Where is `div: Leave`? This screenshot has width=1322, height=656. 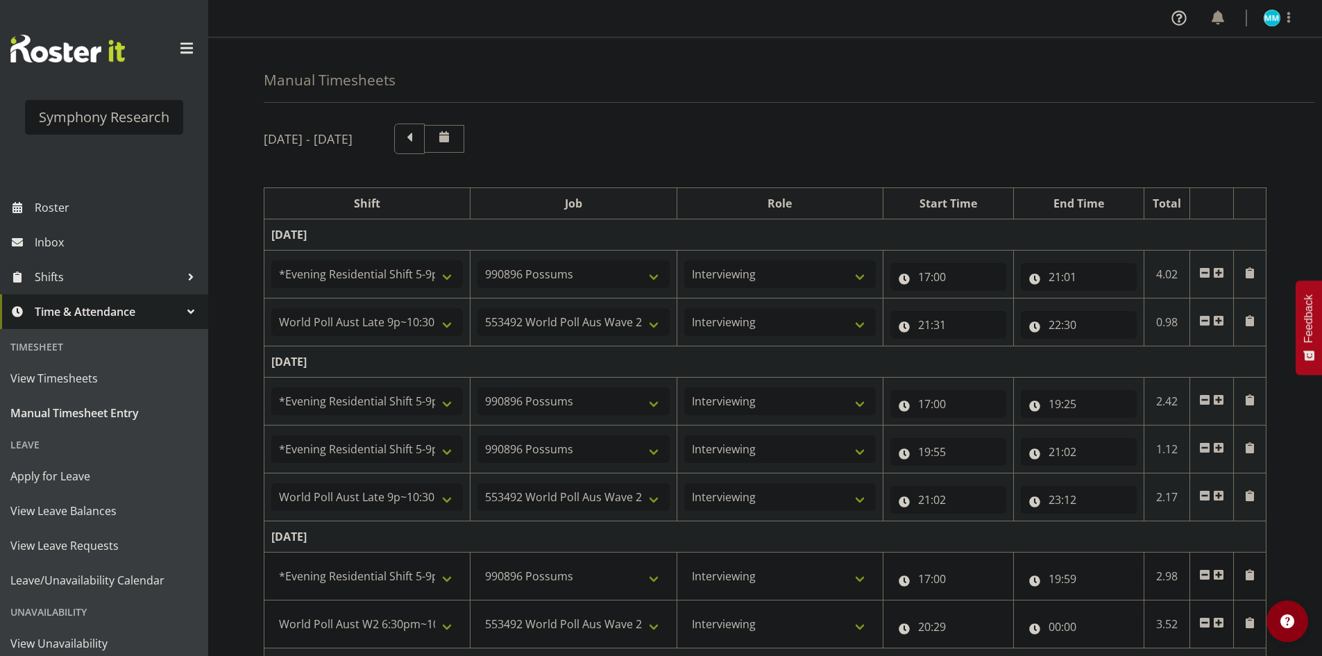
div: Leave is located at coordinates (104, 444).